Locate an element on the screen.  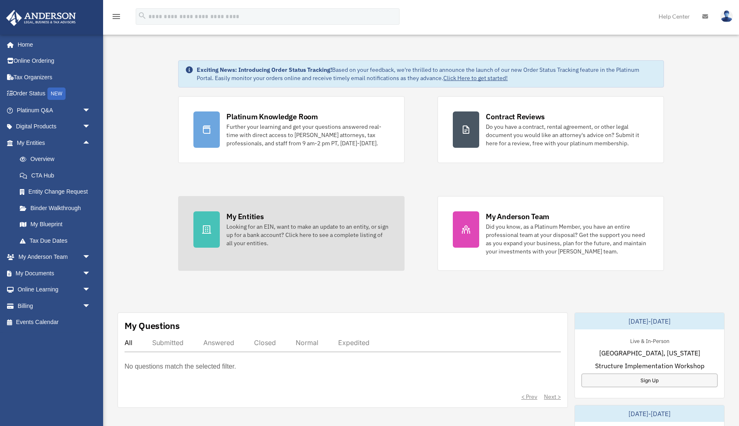
div: Expedited is located at coordinates (354, 342).